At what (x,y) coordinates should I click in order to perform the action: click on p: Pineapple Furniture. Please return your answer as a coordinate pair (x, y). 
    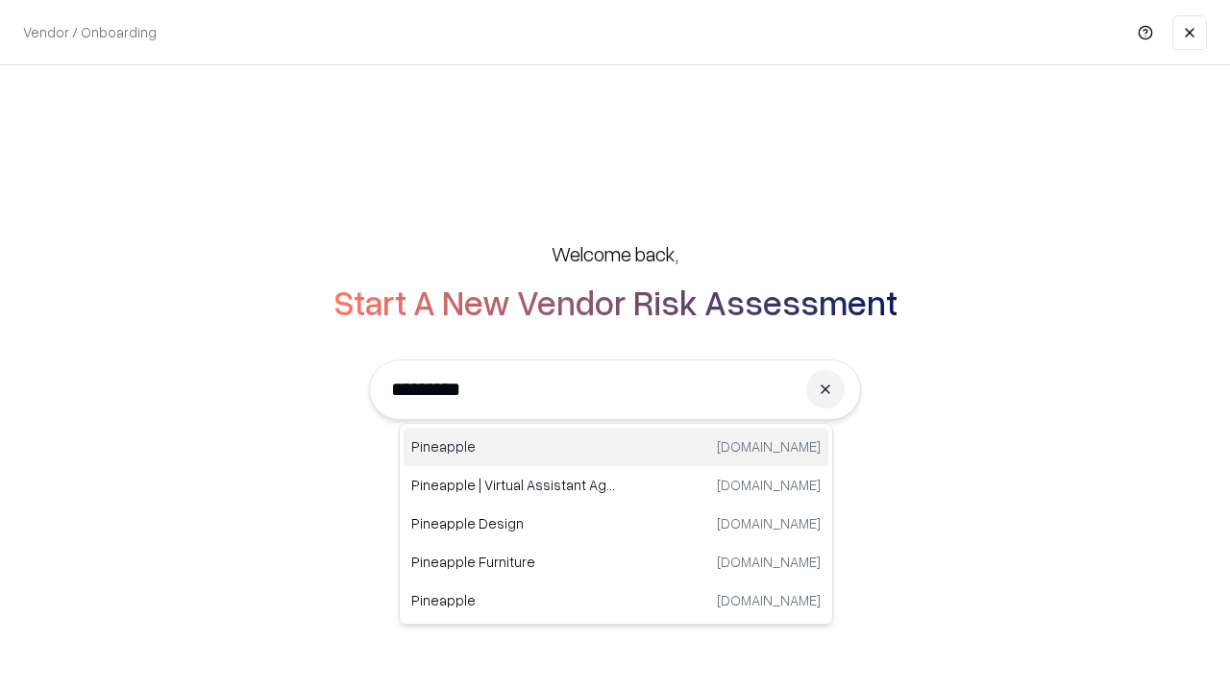
    Looking at the image, I should click on (513, 561).